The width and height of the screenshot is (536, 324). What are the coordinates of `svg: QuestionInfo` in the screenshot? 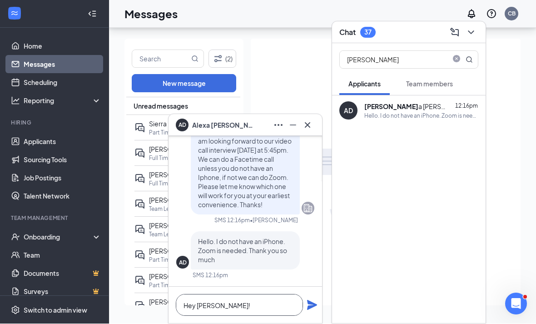 It's located at (491, 14).